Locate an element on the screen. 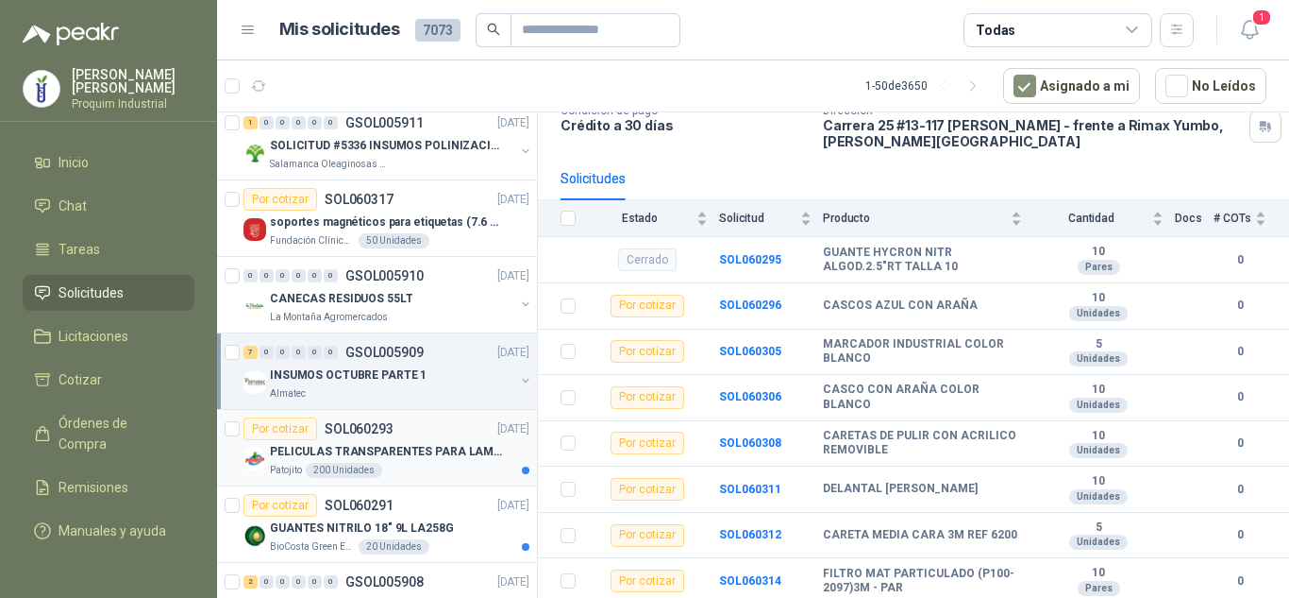  p: GSOL005910 is located at coordinates (384, 276).